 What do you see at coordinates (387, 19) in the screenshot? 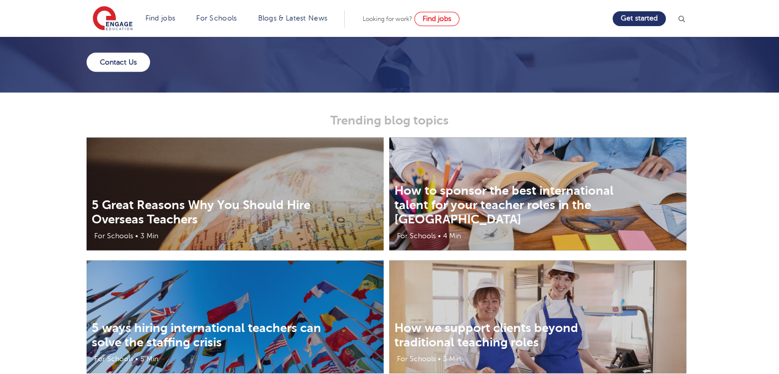
I see `span: Looking for work?` at bounding box center [387, 19].